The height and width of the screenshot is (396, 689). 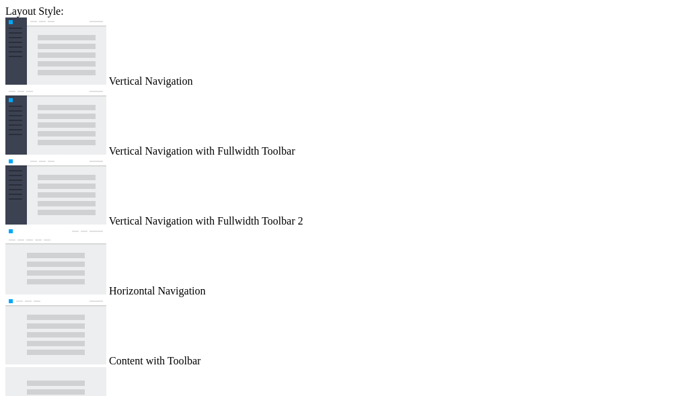 What do you see at coordinates (202, 151) in the screenshot?
I see `span: Vertical Navigation with Fullwidth Toolbar` at bounding box center [202, 151].